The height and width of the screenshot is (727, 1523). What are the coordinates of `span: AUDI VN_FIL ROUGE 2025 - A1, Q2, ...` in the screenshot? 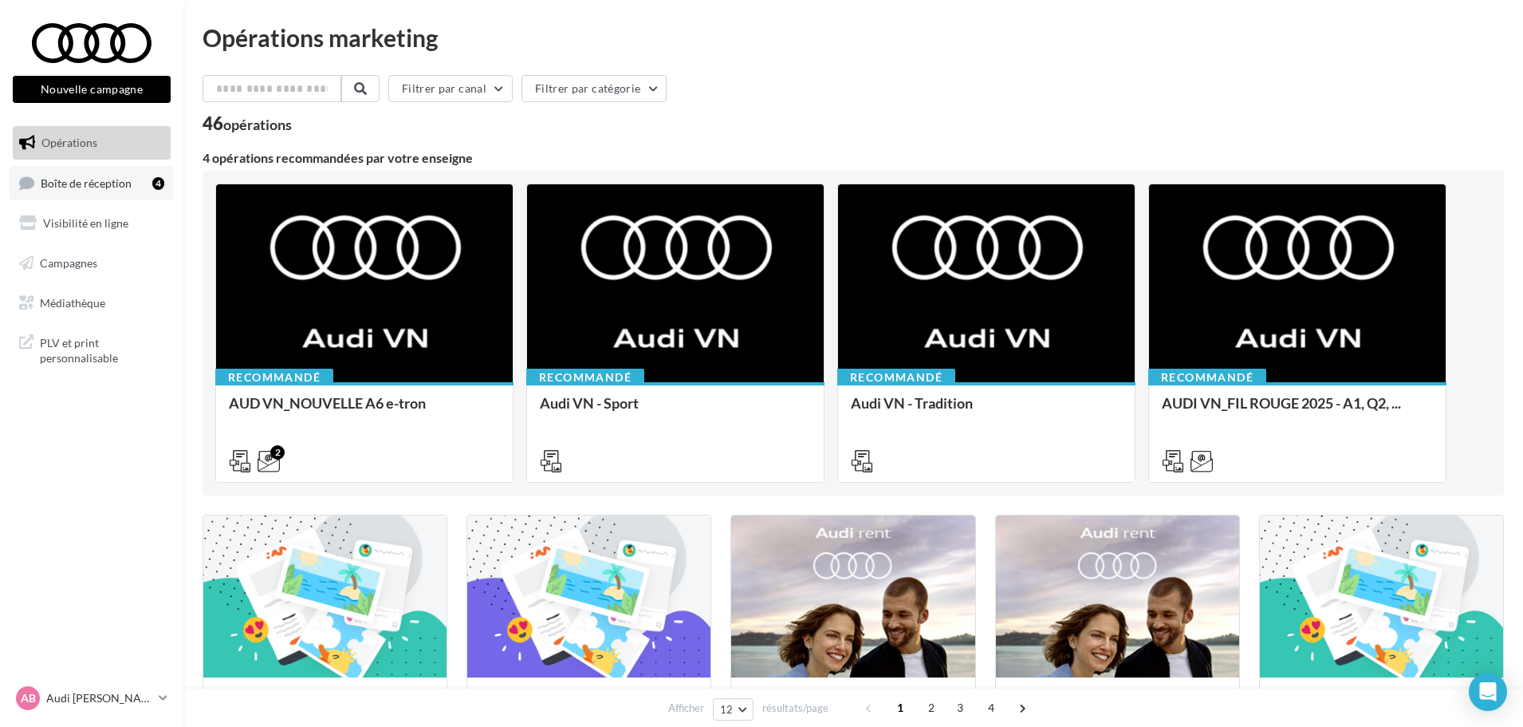 It's located at (1282, 403).